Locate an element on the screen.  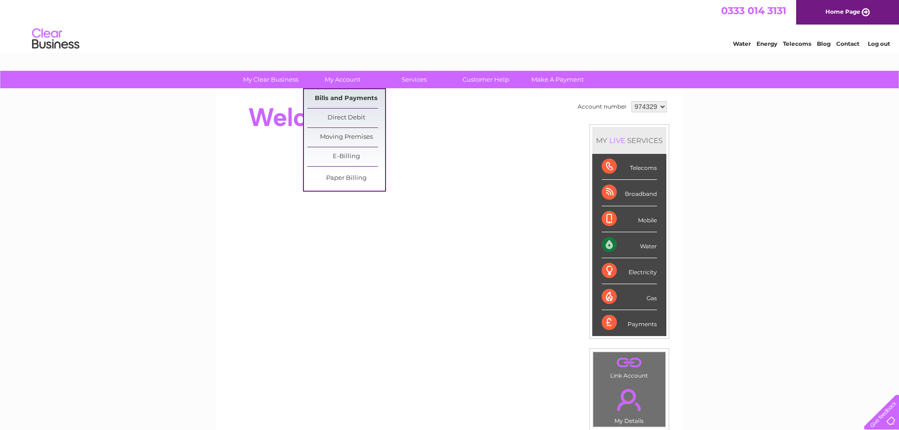
div: Water is located at coordinates (629, 245).